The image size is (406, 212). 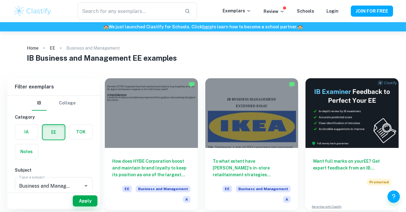 What do you see at coordinates (26, 132) in the screenshot?
I see `button: IA` at bounding box center [26, 132].